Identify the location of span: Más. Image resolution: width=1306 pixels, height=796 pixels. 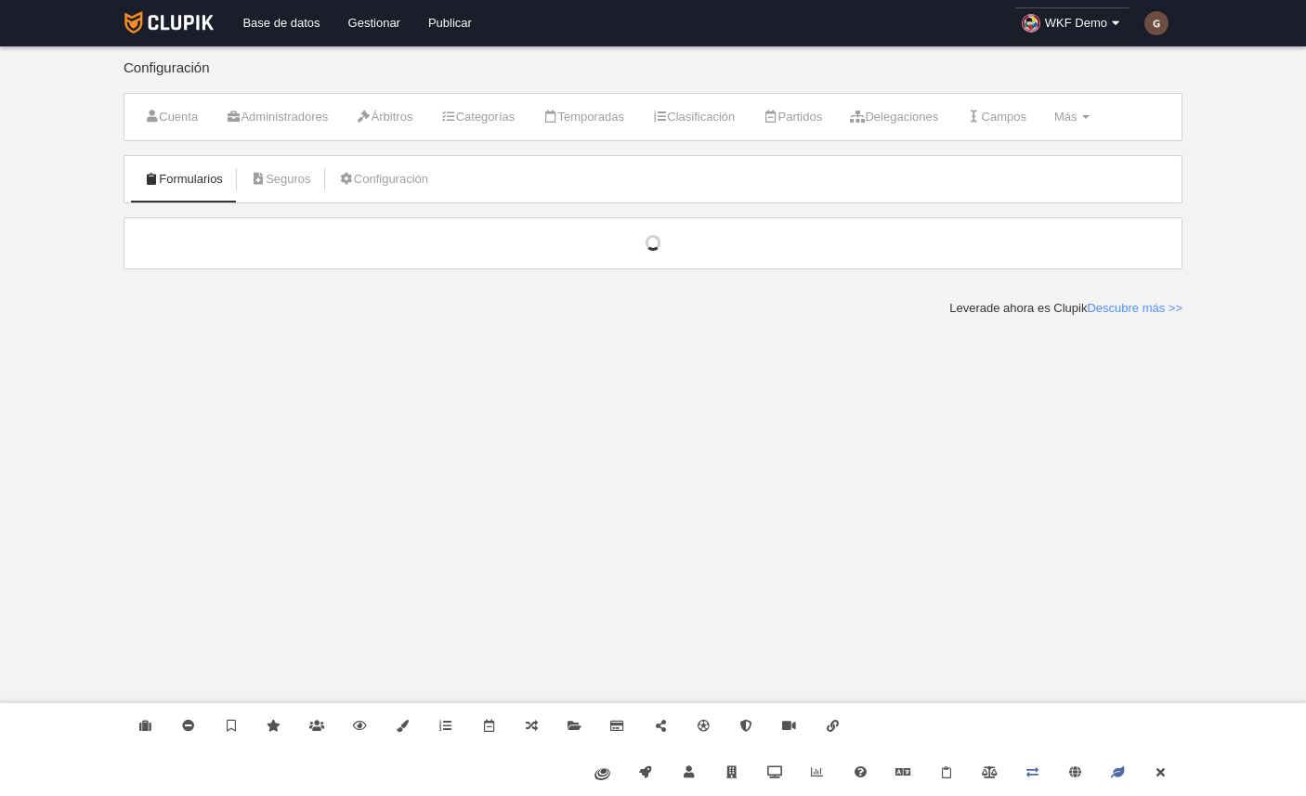
(1066, 116).